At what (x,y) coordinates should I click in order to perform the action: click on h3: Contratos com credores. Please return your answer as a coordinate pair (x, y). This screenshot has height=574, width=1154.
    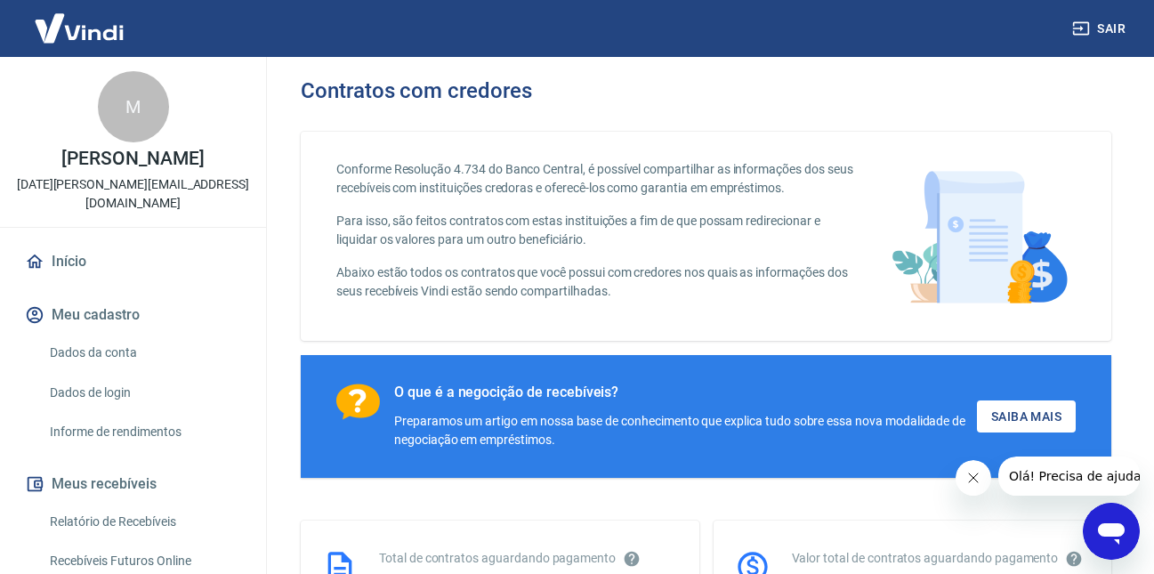
    Looking at the image, I should click on (416, 91).